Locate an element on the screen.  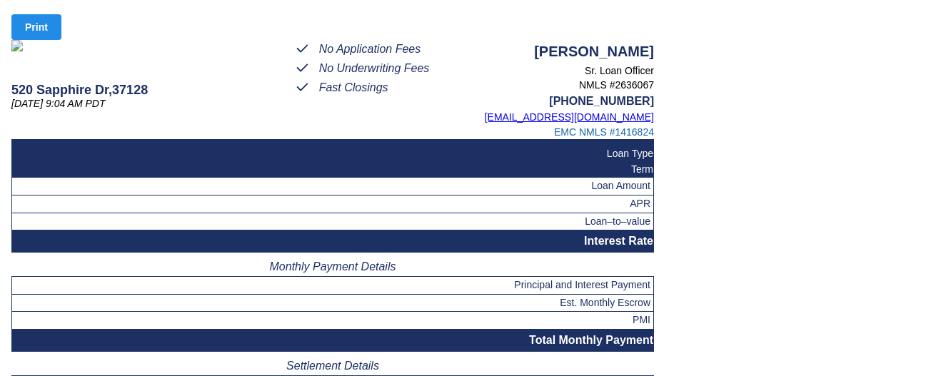
th: Principal and Interest Payment is located at coordinates (333, 286).